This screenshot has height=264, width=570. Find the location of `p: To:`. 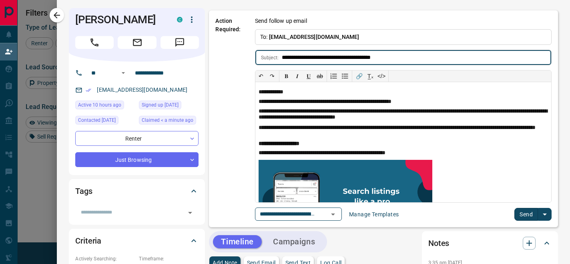

p: To: is located at coordinates (403, 37).